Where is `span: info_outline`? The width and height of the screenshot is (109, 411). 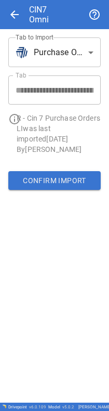 span: info_outline is located at coordinates (15, 119).